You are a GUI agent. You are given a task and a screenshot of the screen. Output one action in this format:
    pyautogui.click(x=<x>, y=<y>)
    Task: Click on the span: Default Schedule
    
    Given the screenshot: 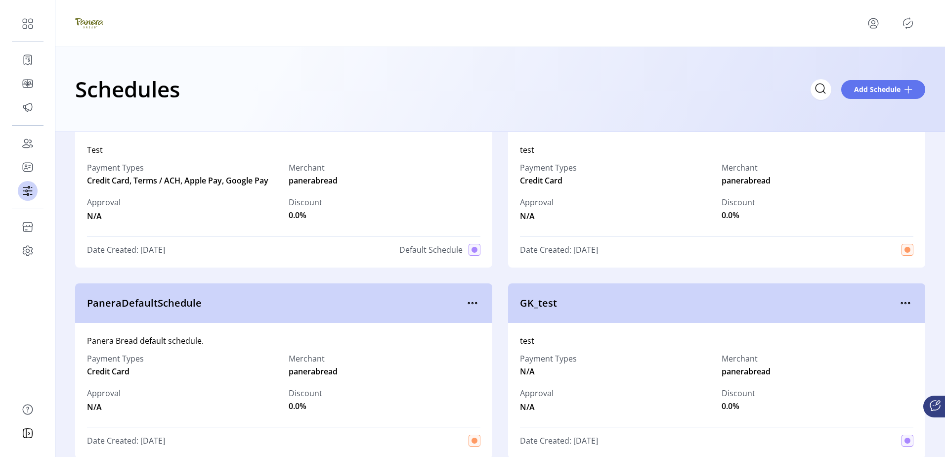 What is the action you would take?
    pyautogui.click(x=431, y=250)
    